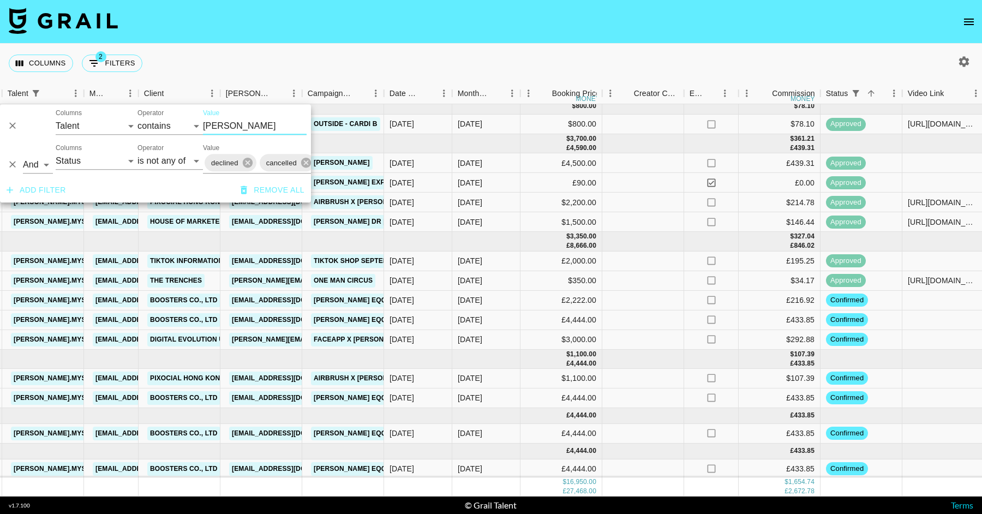  I want to click on button: Delete, so click(13, 126).